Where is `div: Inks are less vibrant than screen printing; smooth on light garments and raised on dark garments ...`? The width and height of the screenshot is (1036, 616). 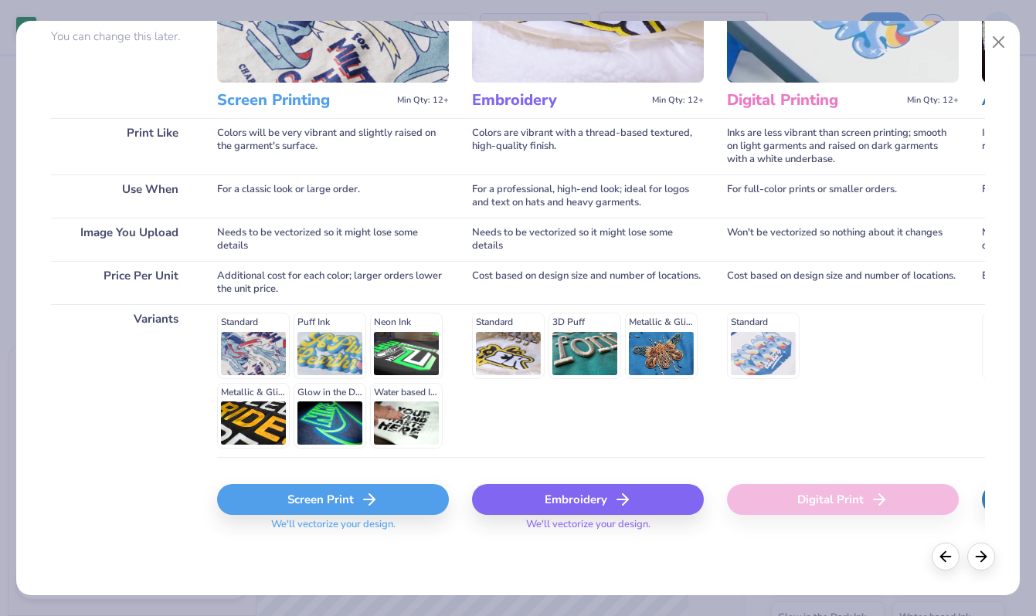
div: Inks are less vibrant than screen printing; smooth on light garments and raised on dark garments ... is located at coordinates (843, 146).